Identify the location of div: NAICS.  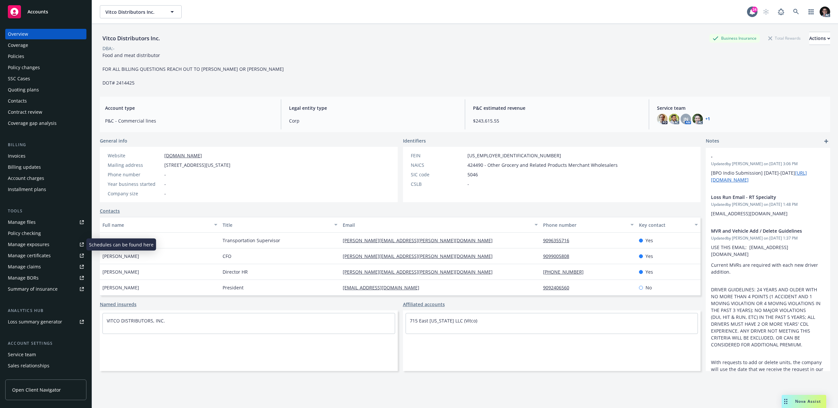
(438, 165).